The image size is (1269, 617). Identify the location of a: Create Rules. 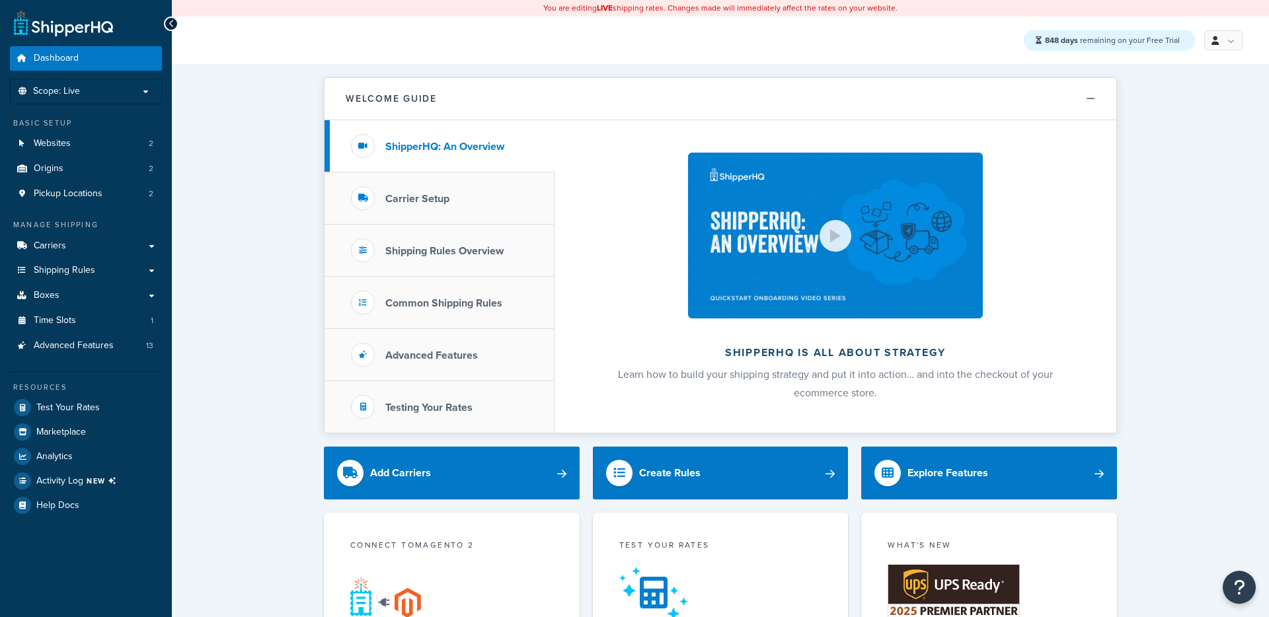
(720, 473).